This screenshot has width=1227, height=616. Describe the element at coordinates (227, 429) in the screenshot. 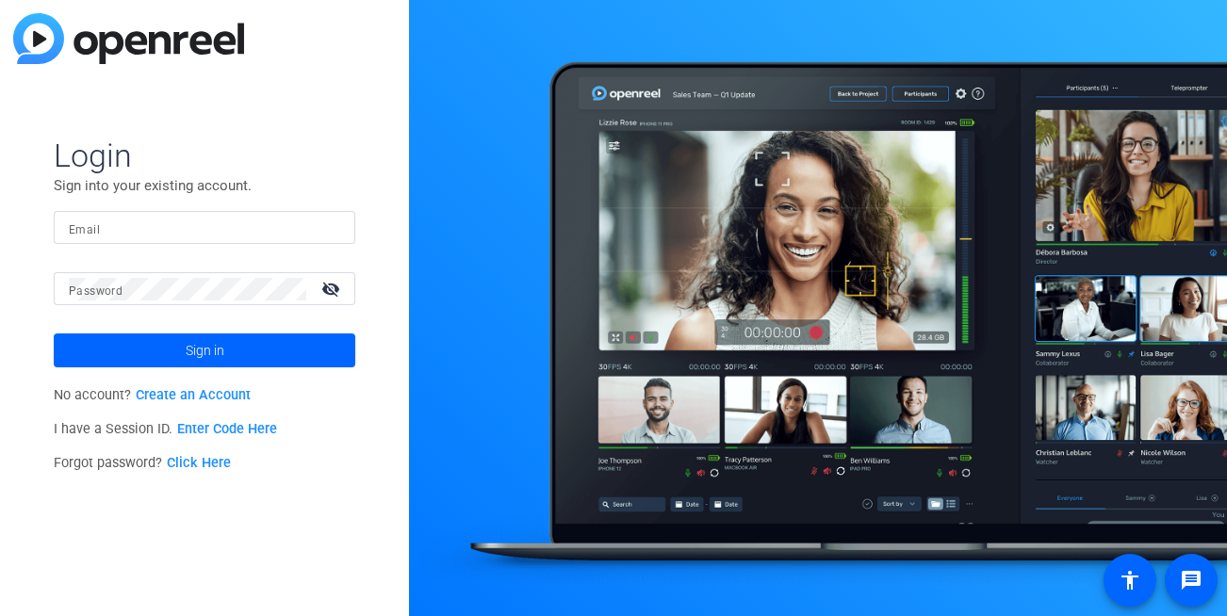

I see `a: Enter Code Here` at that location.